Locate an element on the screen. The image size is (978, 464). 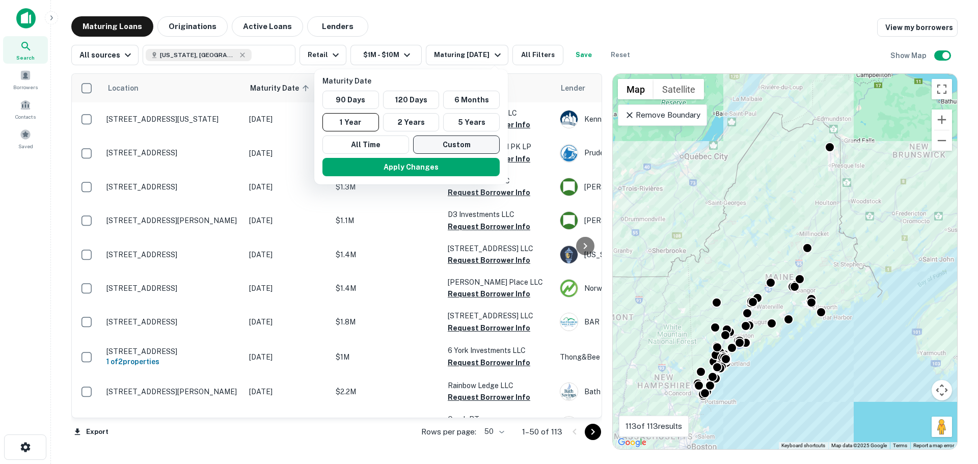
button: 120 Days is located at coordinates (411, 100).